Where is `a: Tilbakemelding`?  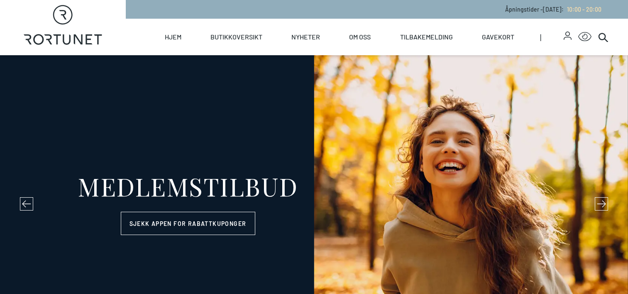
a: Tilbakemelding is located at coordinates (427, 37).